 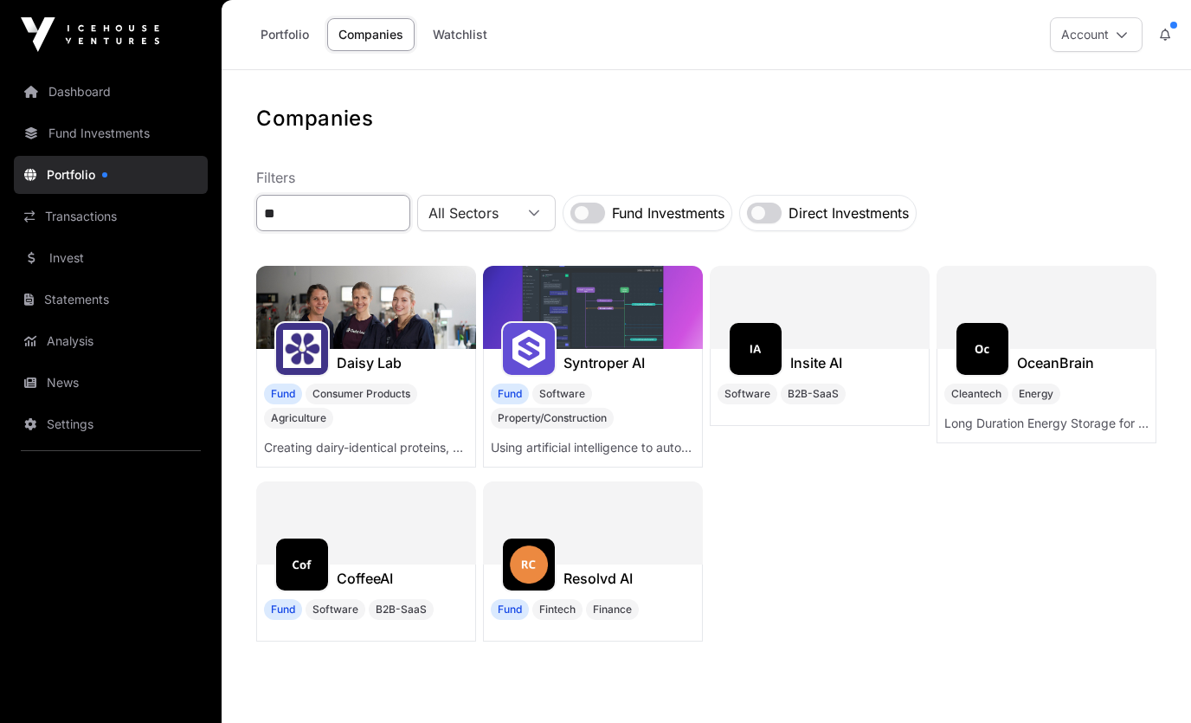 What do you see at coordinates (593, 307) in the screenshot?
I see `img: Syntroper AI` at bounding box center [593, 307].